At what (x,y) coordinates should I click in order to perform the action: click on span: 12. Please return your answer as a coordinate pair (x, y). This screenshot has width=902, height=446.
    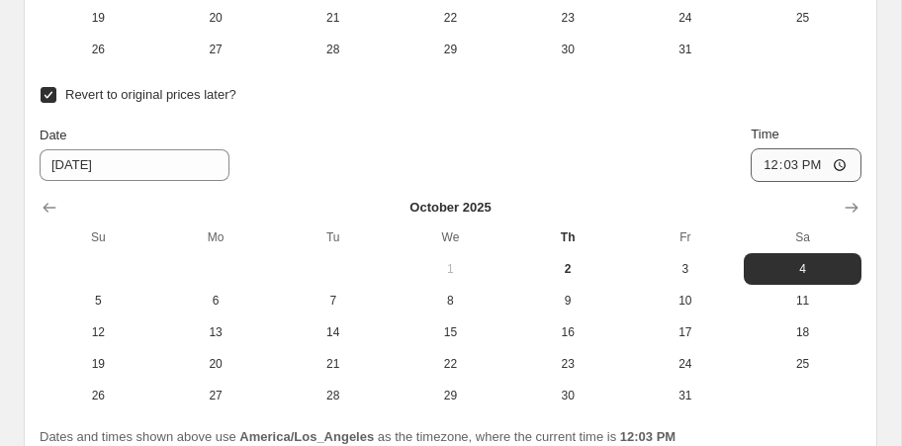
    Looking at the image, I should click on (98, 332).